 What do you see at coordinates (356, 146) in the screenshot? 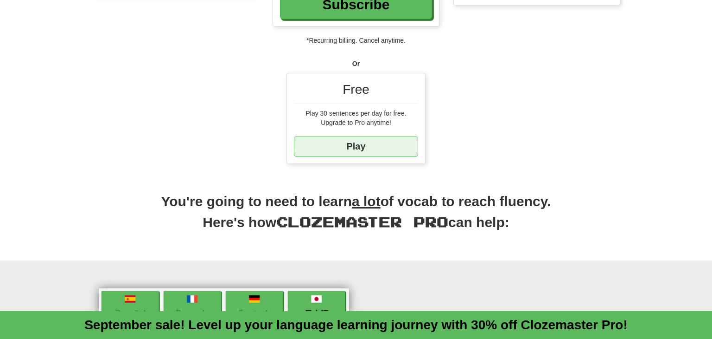
I see `a: Play` at bounding box center [356, 146].